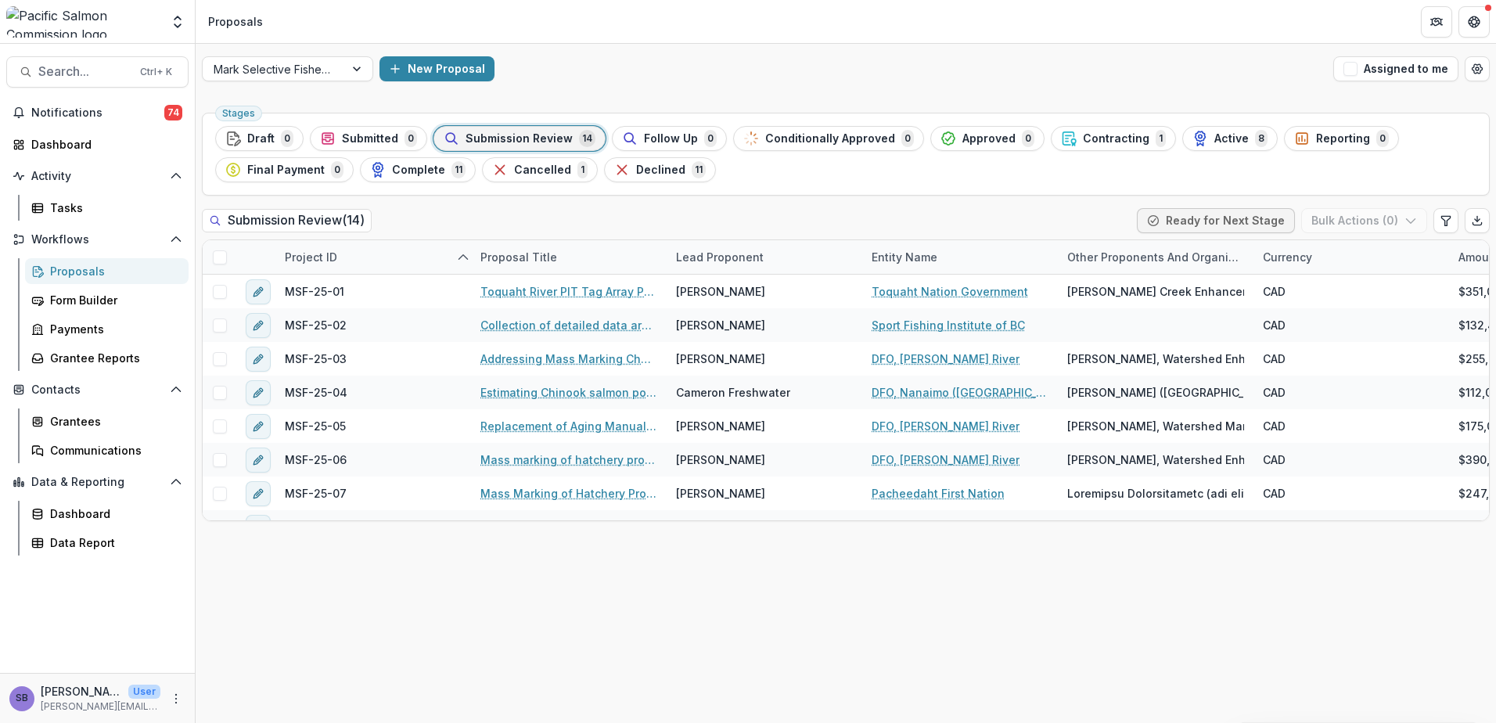 The image size is (1496, 723). Describe the element at coordinates (97, 176) in the screenshot. I see `button: Open Activity` at that location.